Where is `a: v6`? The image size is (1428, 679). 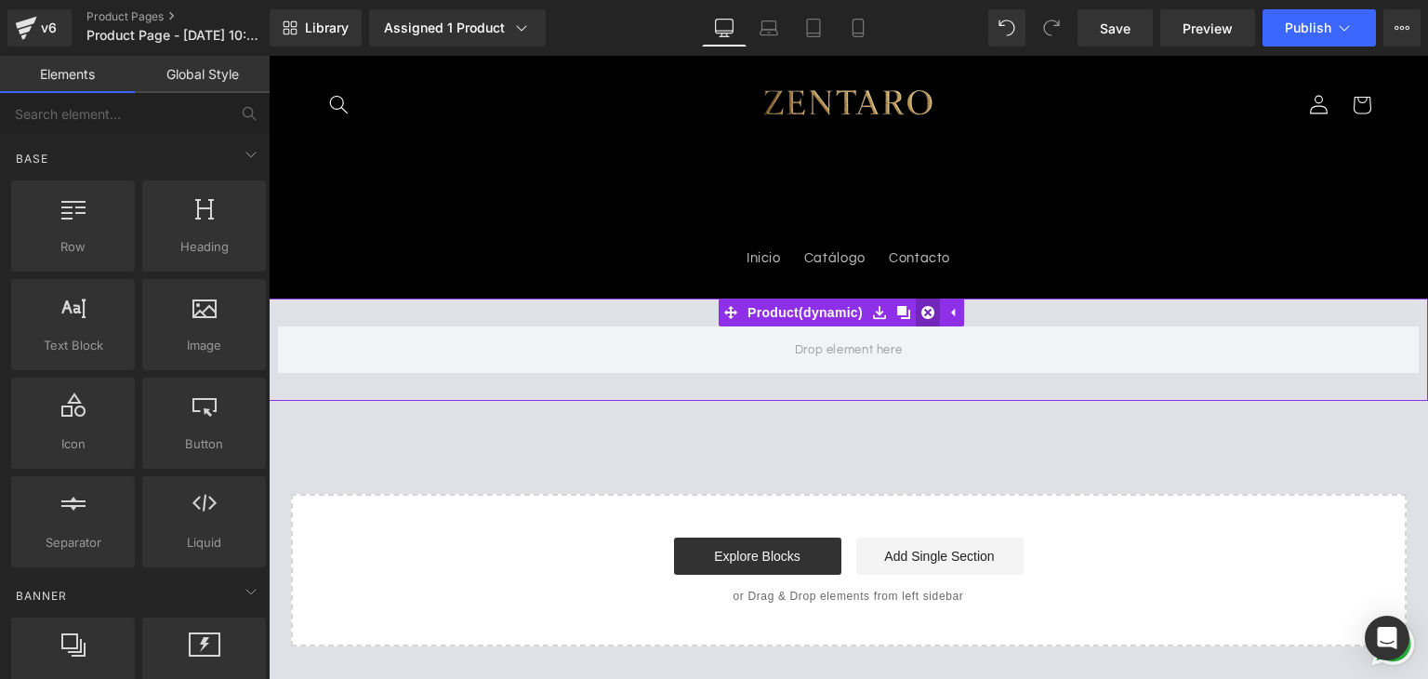 a: v6 is located at coordinates (39, 28).